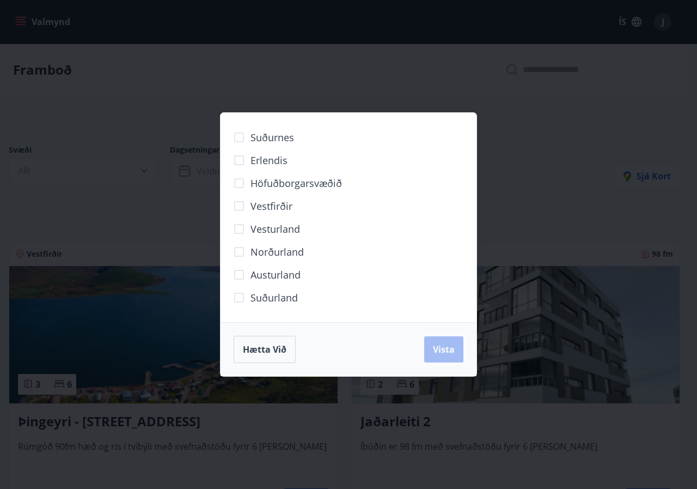  What do you see at coordinates (296, 183) in the screenshot?
I see `span: Höfuðborgarsvæðið` at bounding box center [296, 183].